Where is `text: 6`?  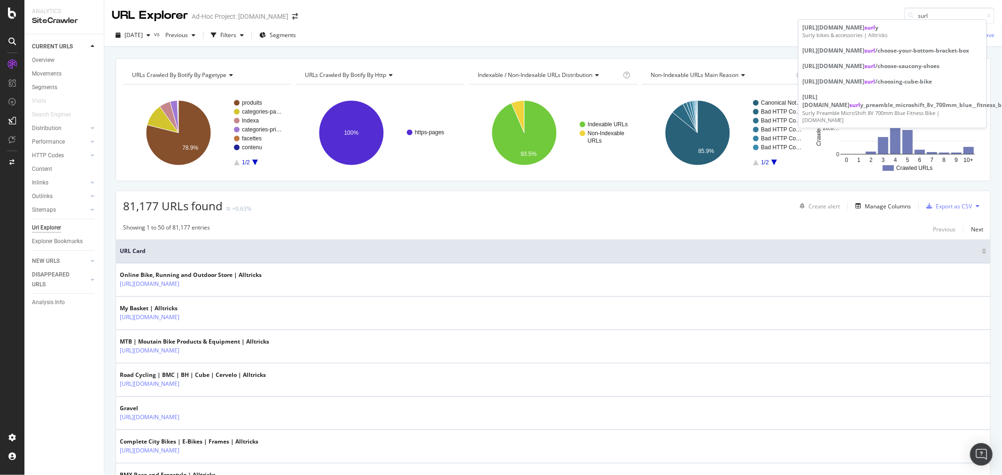 text: 6 is located at coordinates (919, 160).